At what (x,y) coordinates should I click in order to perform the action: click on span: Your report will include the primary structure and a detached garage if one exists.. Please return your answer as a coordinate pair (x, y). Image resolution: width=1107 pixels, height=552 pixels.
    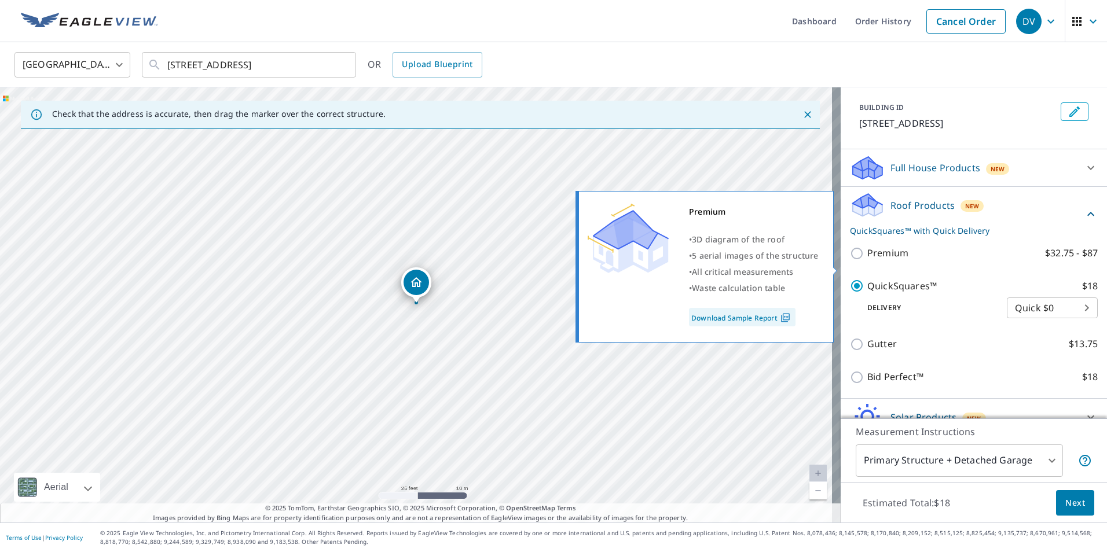
    Looking at the image, I should click on (1085, 461).